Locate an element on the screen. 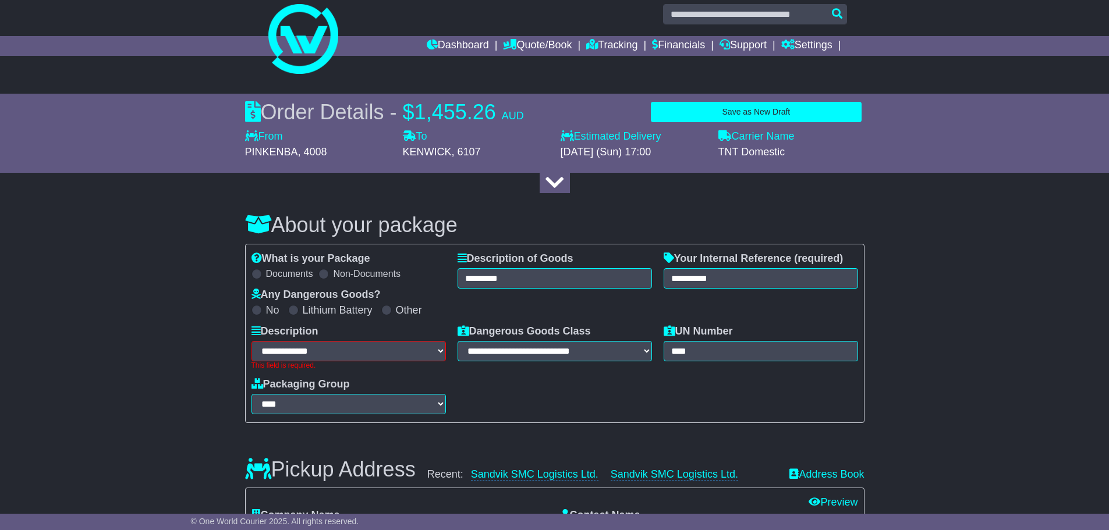 This screenshot has height=530, width=1109. label: Documents is located at coordinates (289, 274).